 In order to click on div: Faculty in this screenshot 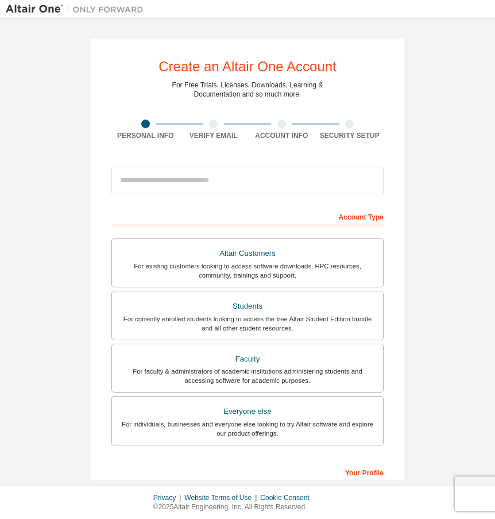, I will do `click(248, 359)`.